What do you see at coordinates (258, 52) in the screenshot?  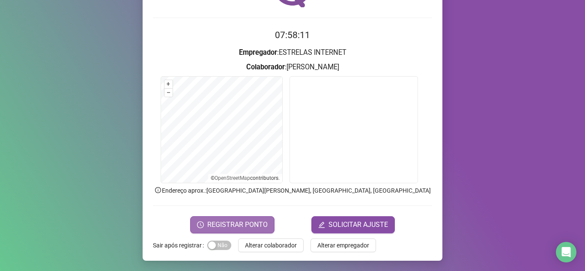 I see `strong: Empregador` at bounding box center [258, 52].